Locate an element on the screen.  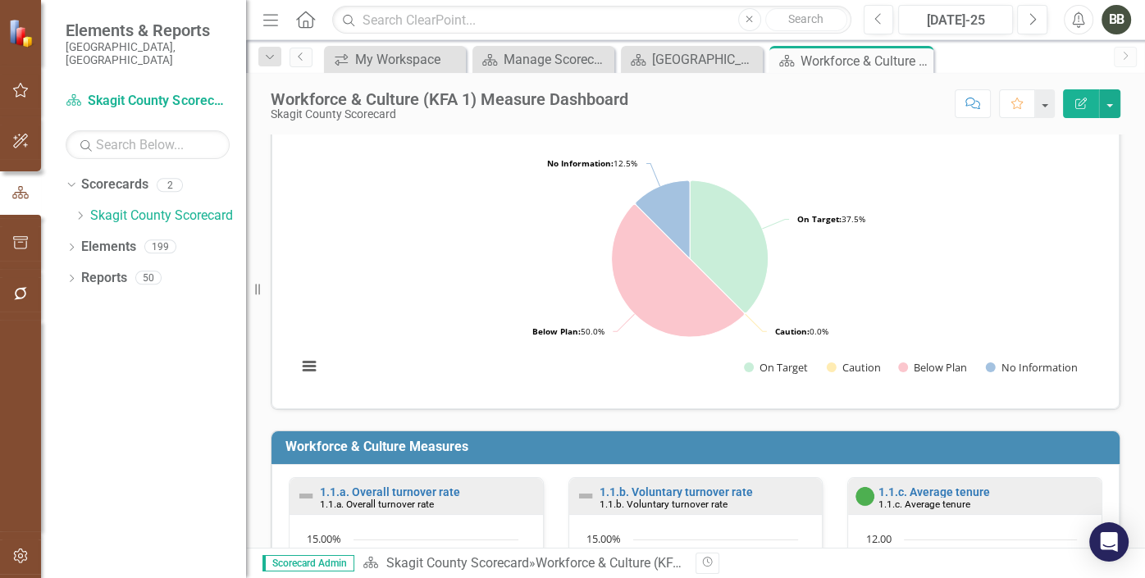
text: 12.5% is located at coordinates (592, 163).